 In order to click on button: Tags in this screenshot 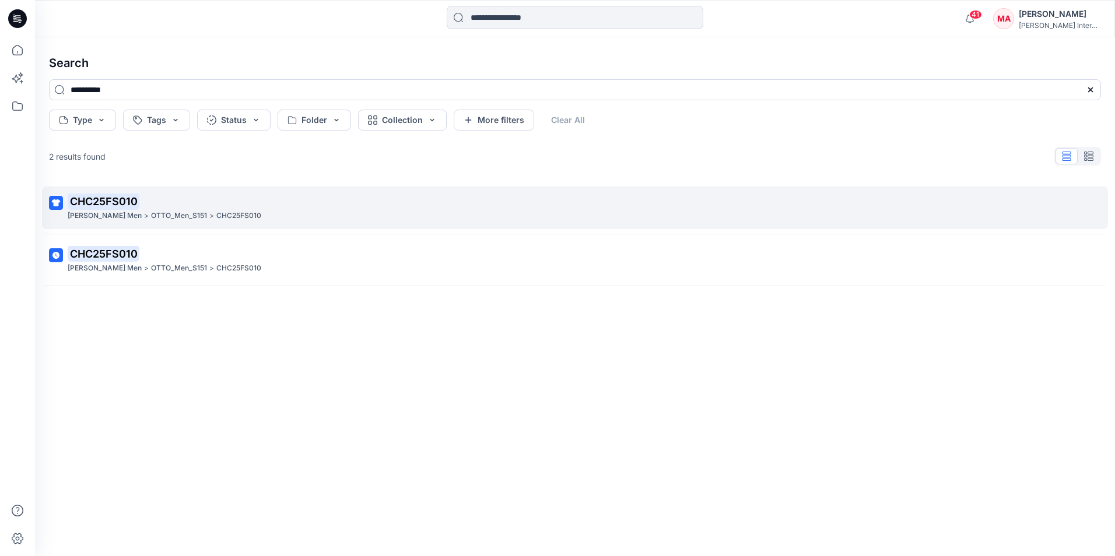, I will do `click(156, 120)`.